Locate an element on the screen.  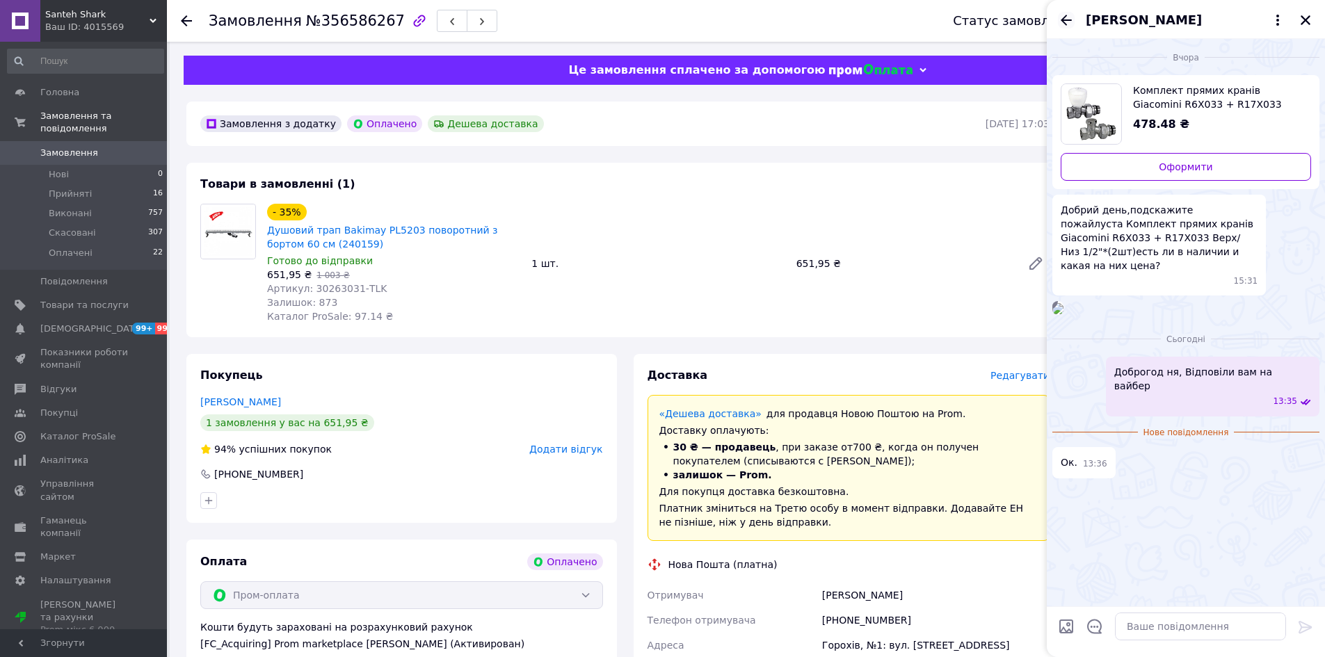
span: Додати відгук is located at coordinates (566, 449).